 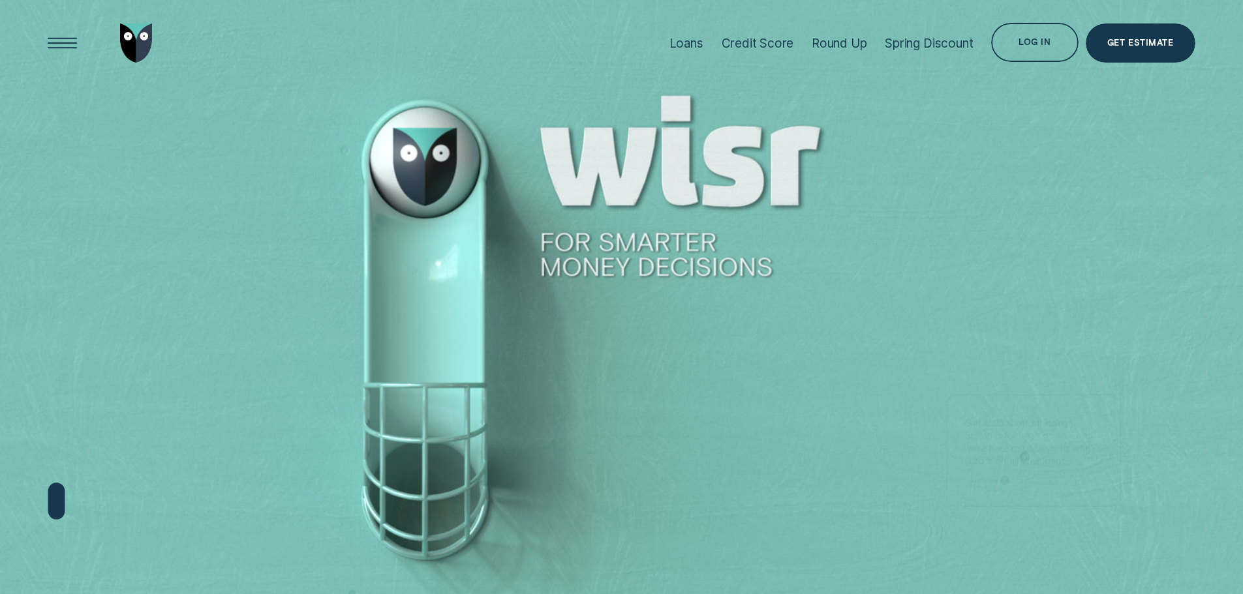 What do you see at coordinates (981, 480) in the screenshot?
I see `span: Learn more` at bounding box center [981, 480].